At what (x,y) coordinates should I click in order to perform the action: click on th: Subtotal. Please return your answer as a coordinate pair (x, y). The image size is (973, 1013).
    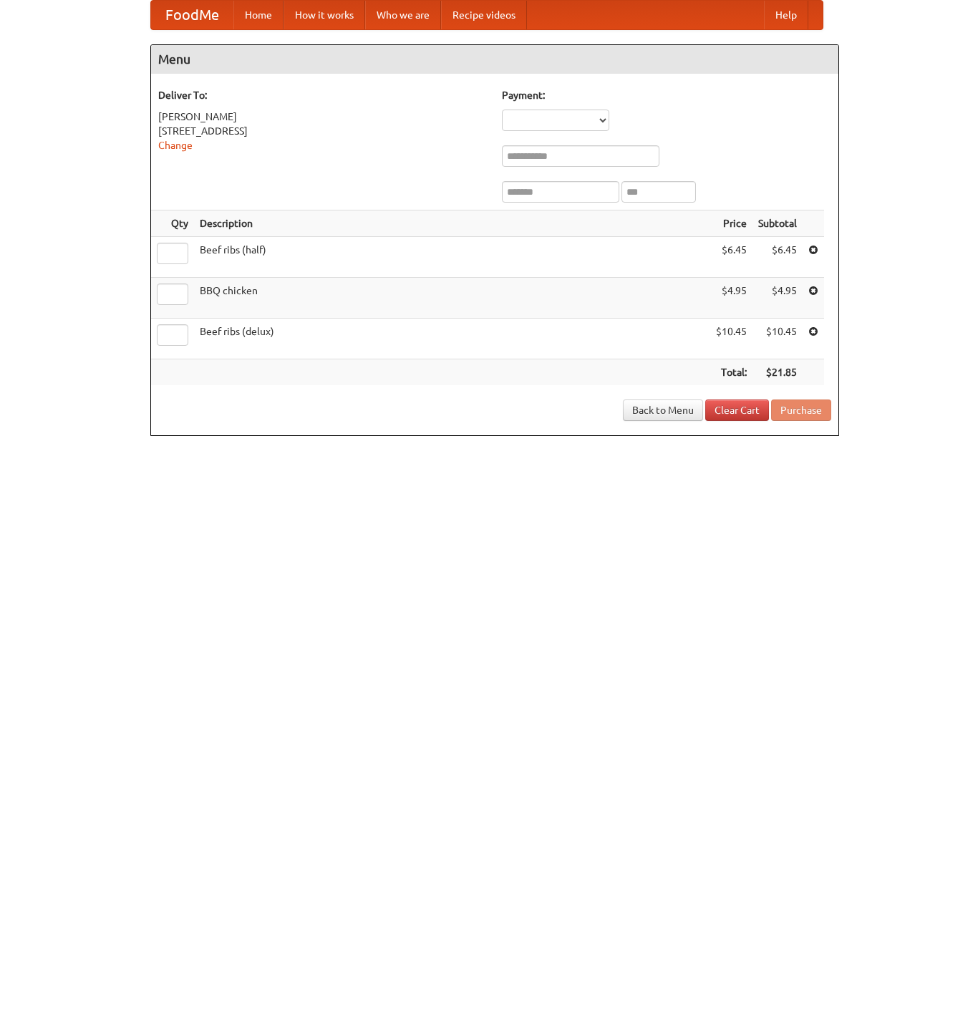
    Looking at the image, I should click on (777, 223).